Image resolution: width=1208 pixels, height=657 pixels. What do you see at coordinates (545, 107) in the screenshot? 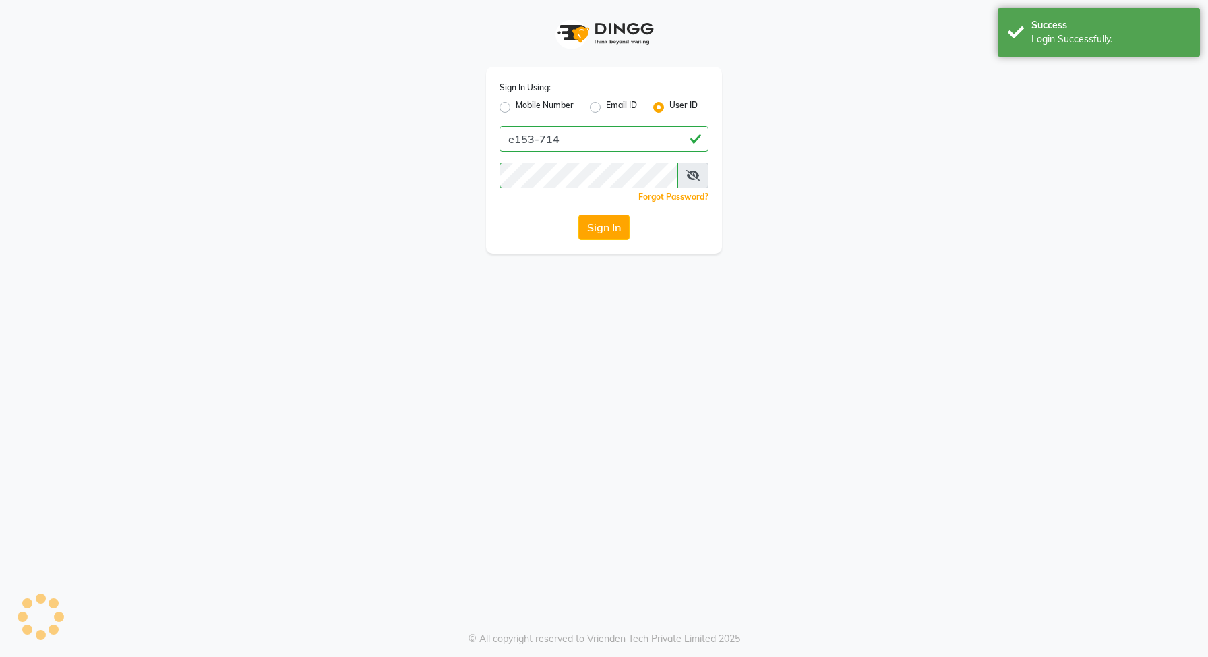
I see `label: Mobile Number` at bounding box center [545, 107].